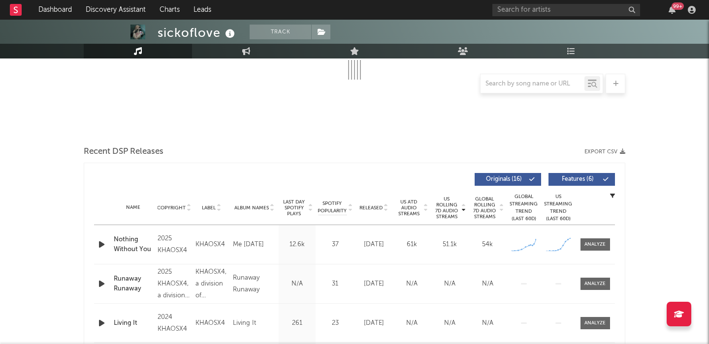  Describe the element at coordinates (212, 284) in the screenshot. I see `div: KHAOSX4, a division of Inverness Sound Records` at that location.